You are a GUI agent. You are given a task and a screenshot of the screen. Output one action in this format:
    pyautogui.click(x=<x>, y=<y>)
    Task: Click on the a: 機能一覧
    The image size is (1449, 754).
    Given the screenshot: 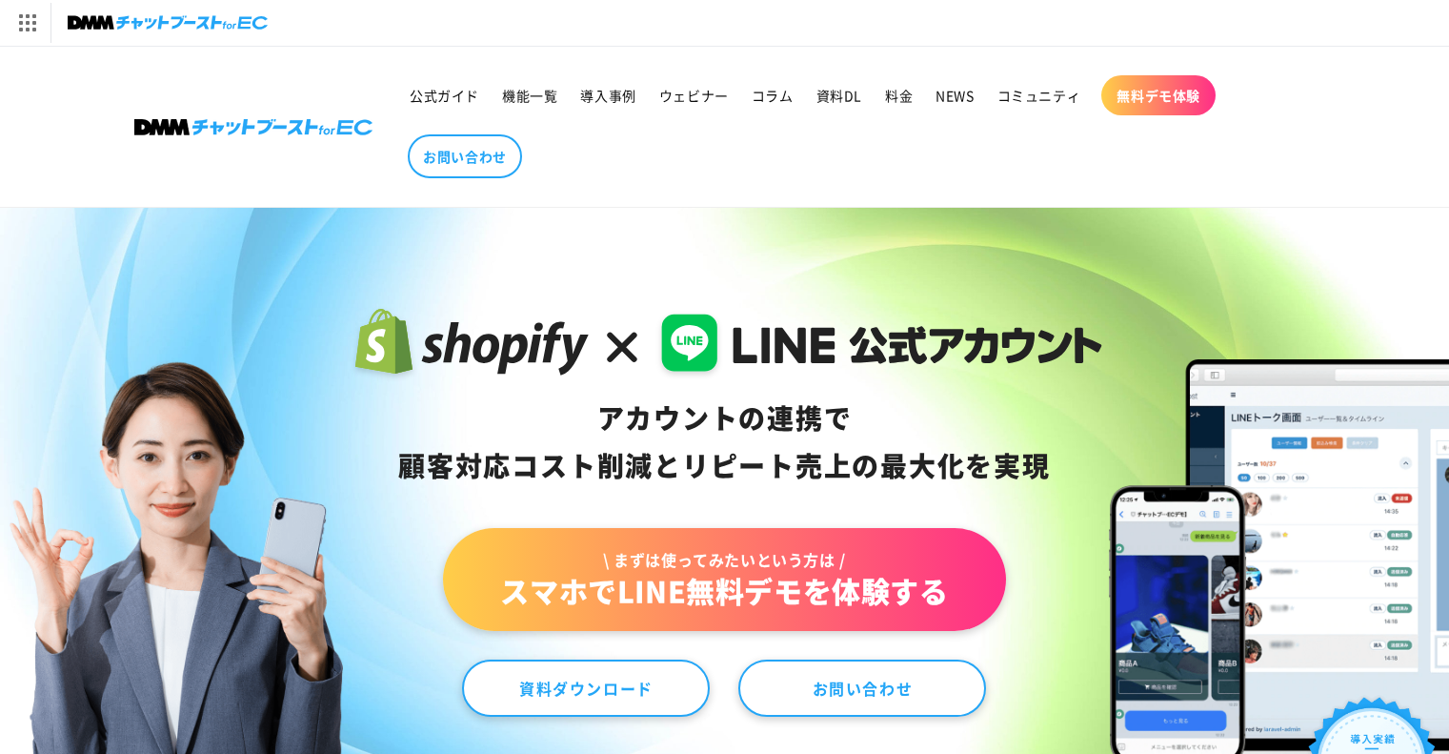 What is the action you would take?
    pyautogui.click(x=530, y=95)
    